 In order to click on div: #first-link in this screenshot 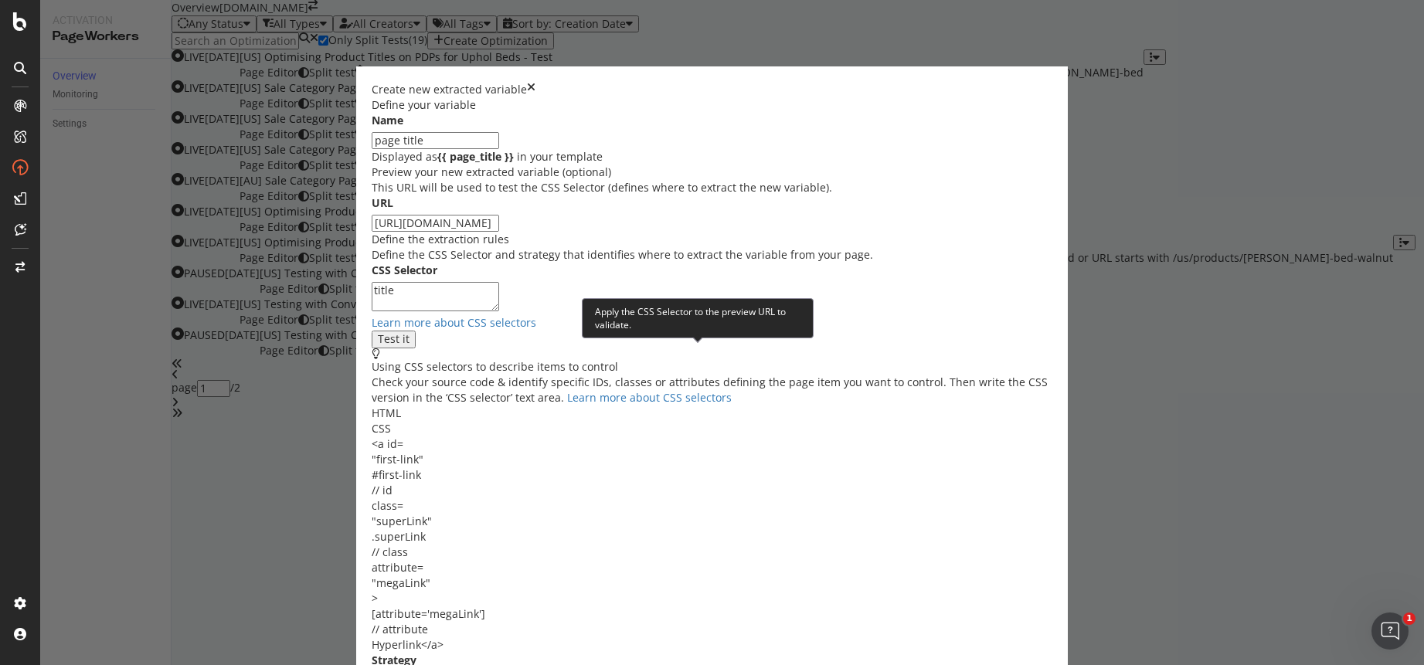, I will do `click(712, 475)`.